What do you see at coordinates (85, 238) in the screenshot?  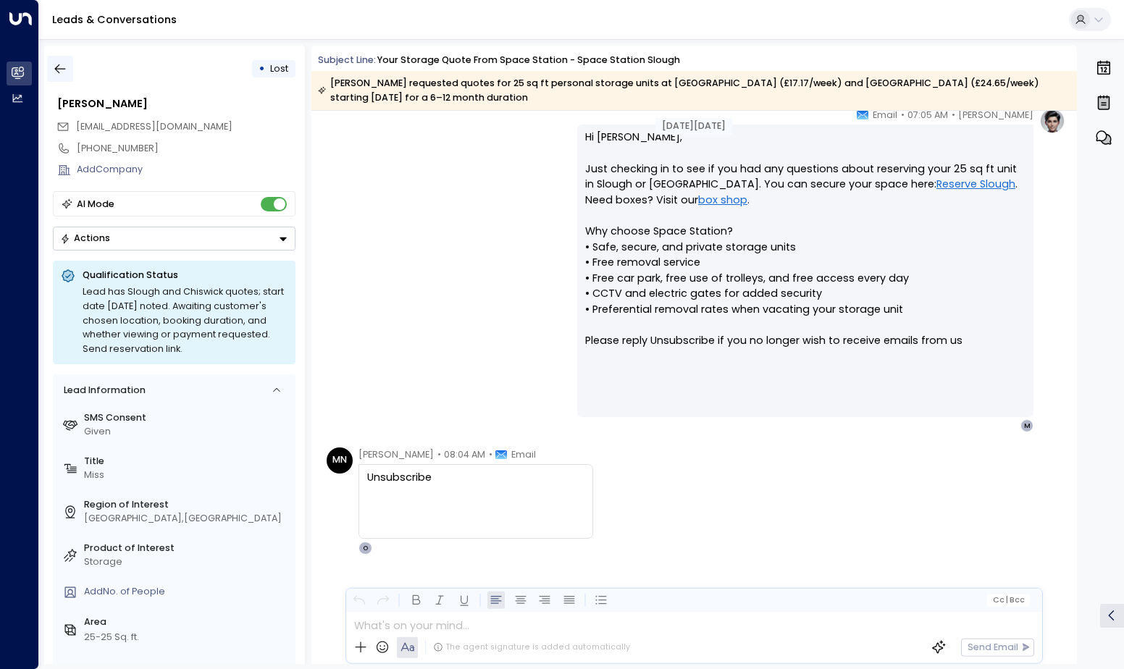 I see `div: Actions` at bounding box center [85, 238].